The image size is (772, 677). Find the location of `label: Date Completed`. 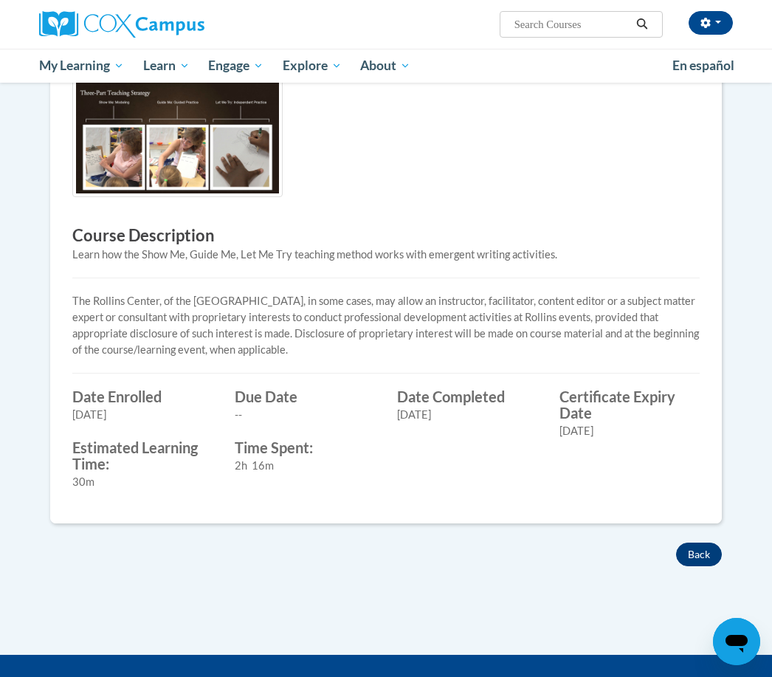

label: Date Completed is located at coordinates (467, 396).